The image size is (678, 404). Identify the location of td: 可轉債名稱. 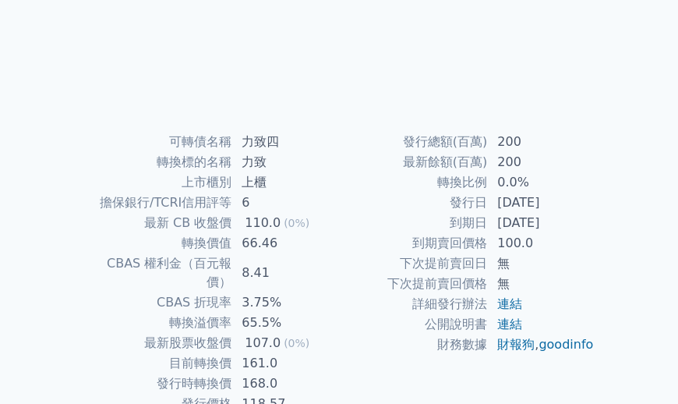
(158, 142).